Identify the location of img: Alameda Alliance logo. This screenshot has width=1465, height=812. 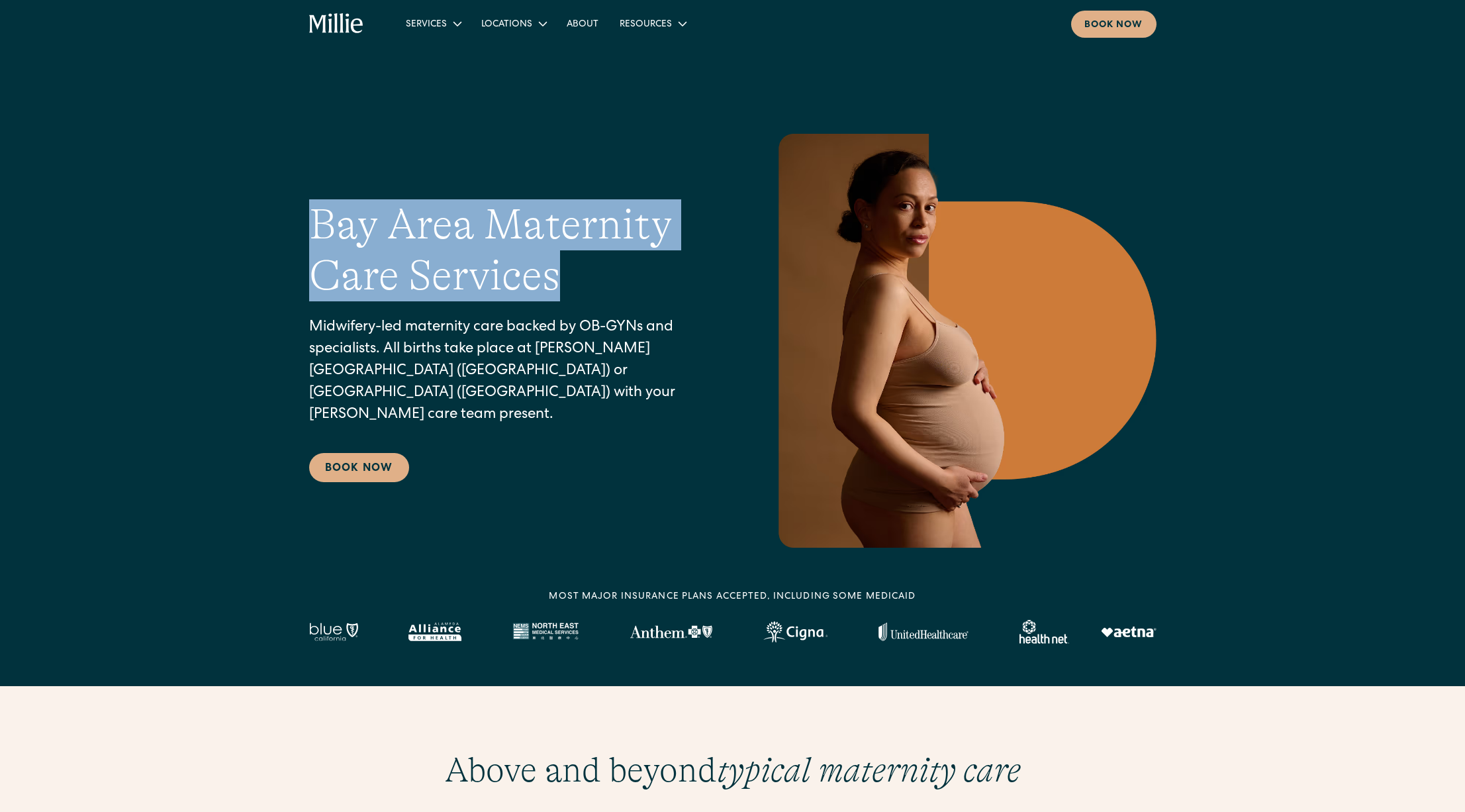
(434, 632).